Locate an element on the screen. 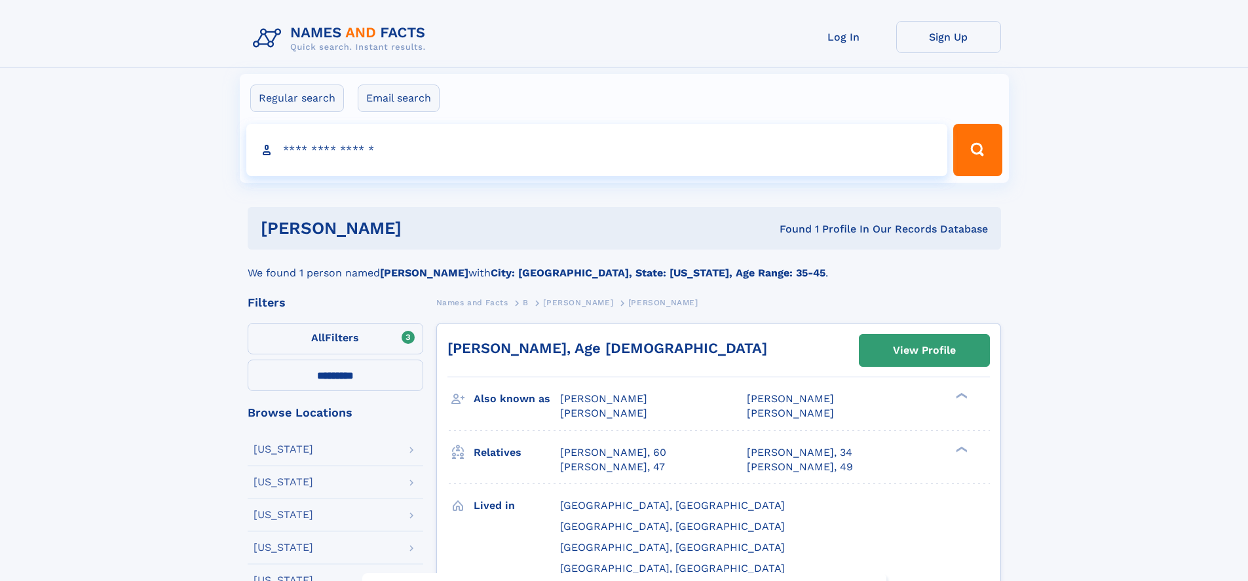  h3: Also known as is located at coordinates (517, 399).